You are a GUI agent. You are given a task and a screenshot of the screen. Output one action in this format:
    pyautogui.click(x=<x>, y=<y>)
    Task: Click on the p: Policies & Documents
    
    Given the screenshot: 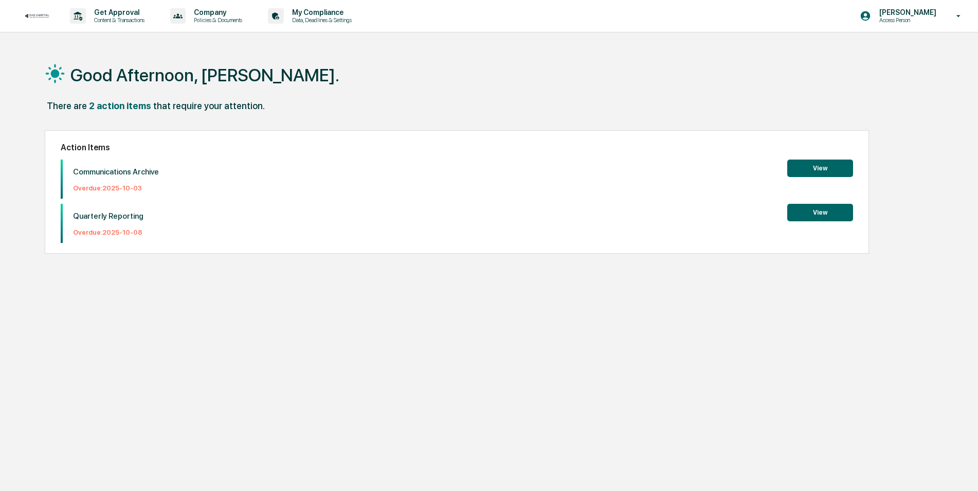 What is the action you would take?
    pyautogui.click(x=216, y=20)
    